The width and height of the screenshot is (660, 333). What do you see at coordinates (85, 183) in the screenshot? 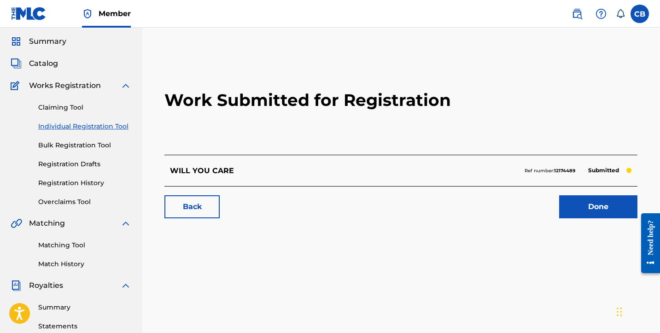
I see `a: Registration History` at bounding box center [85, 183].